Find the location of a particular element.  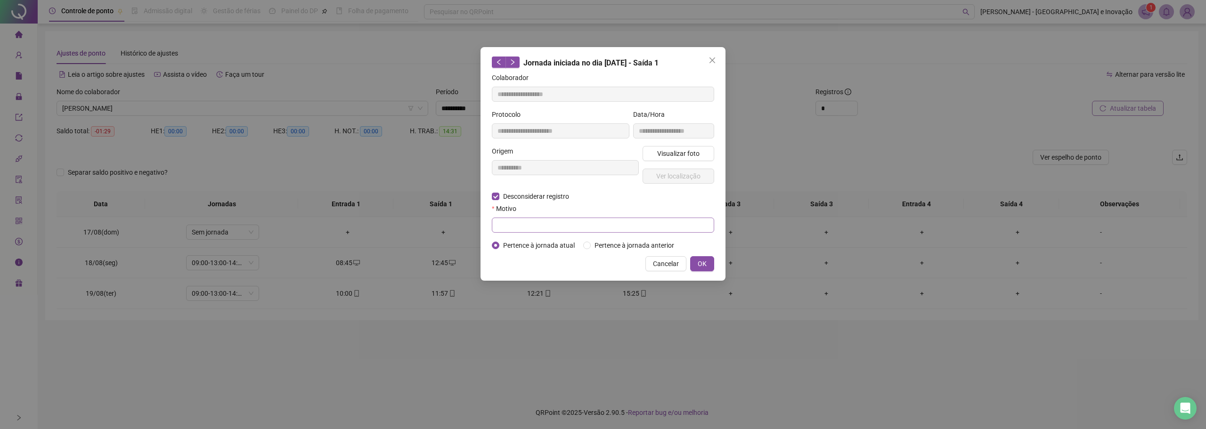

button: Visualizar foto is located at coordinates (678, 154).